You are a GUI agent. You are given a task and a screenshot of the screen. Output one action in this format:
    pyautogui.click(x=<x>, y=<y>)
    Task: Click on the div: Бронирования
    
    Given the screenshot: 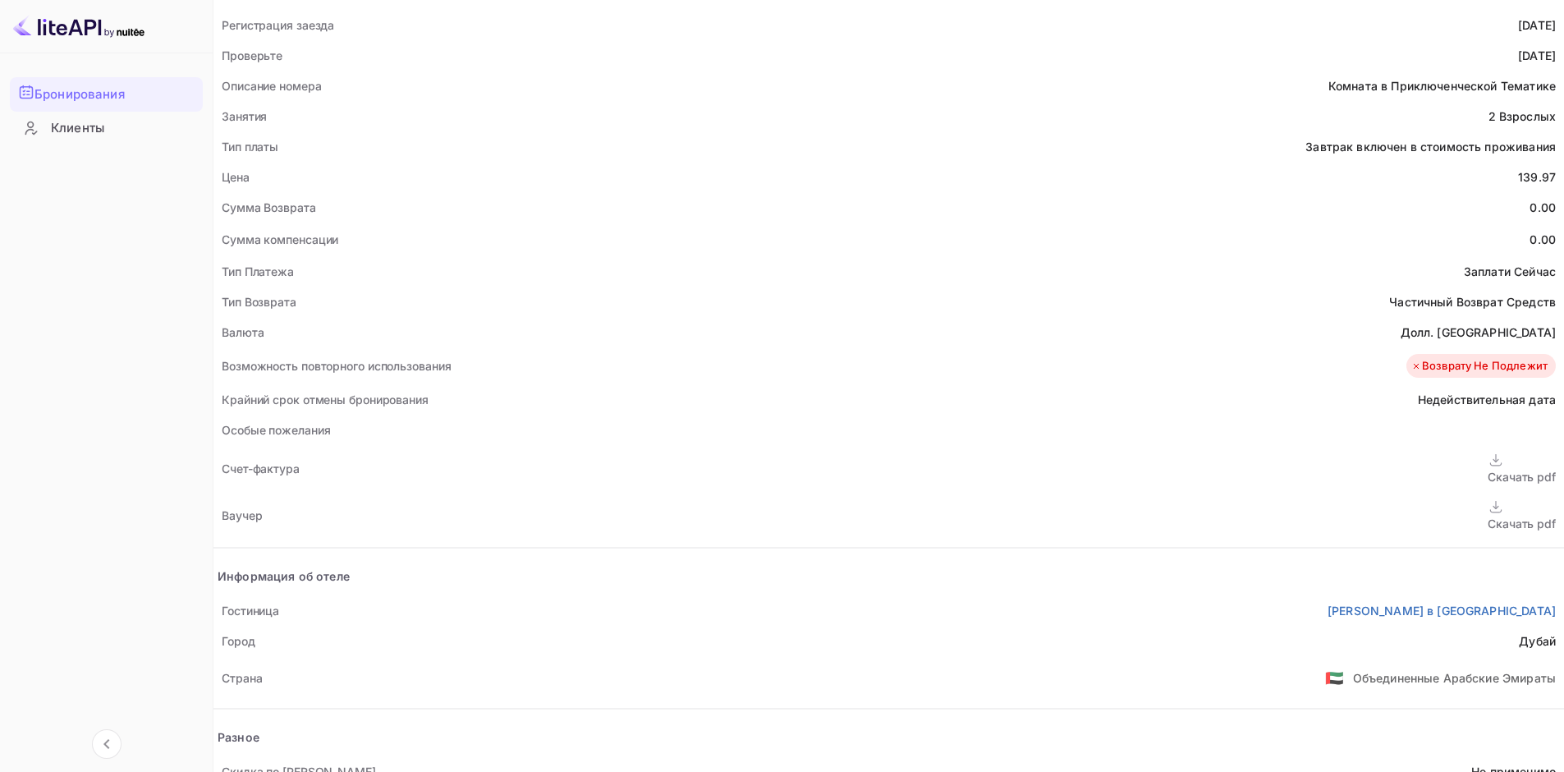 What is the action you would take?
    pyautogui.click(x=106, y=94)
    